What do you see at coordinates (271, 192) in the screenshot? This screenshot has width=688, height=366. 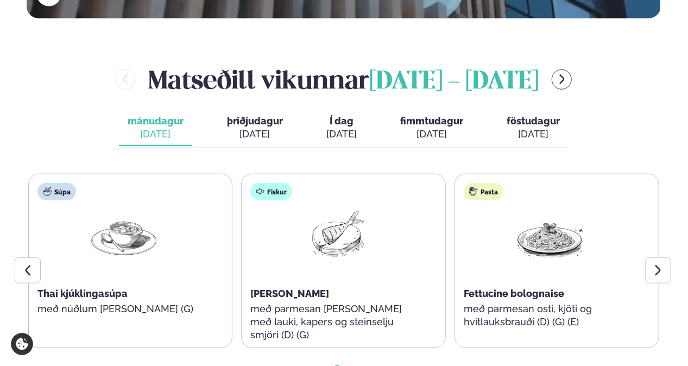 I see `div: Fiskur` at bounding box center [271, 192].